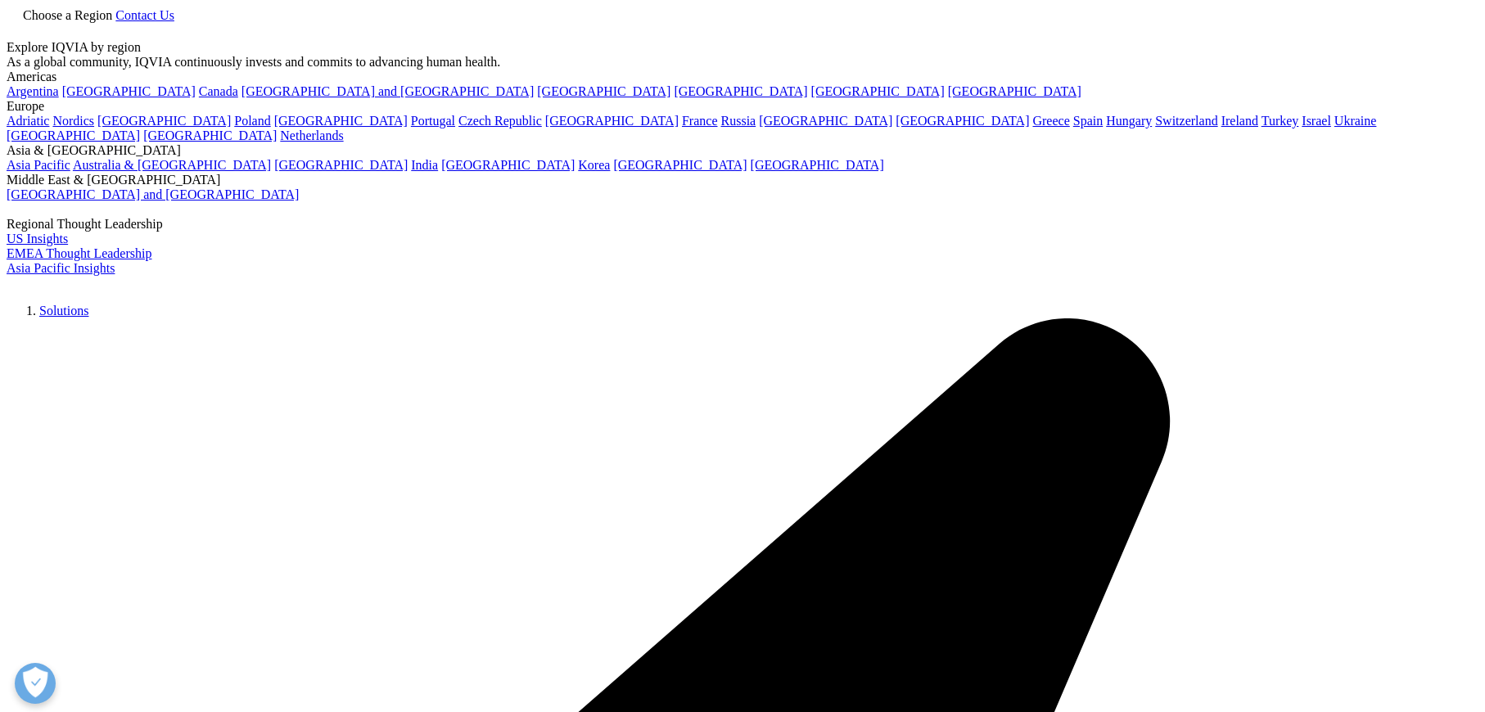  I want to click on span: US Insights, so click(37, 238).